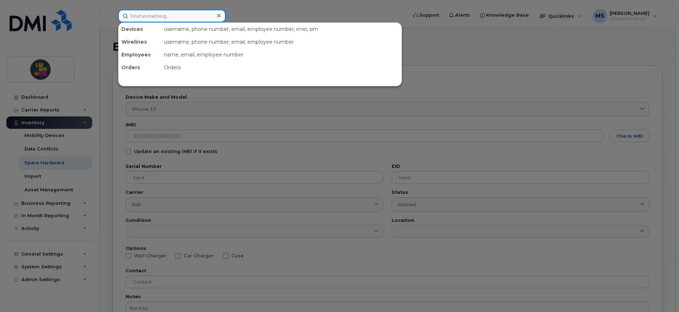  I want to click on div: Devices, so click(140, 29).